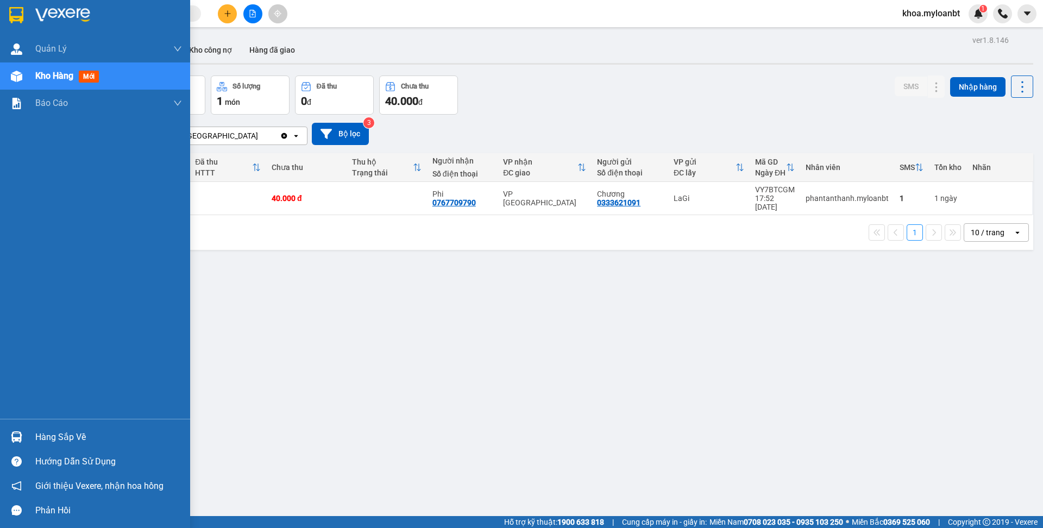  Describe the element at coordinates (847, 167) in the screenshot. I see `div: Nhân viên` at that location.